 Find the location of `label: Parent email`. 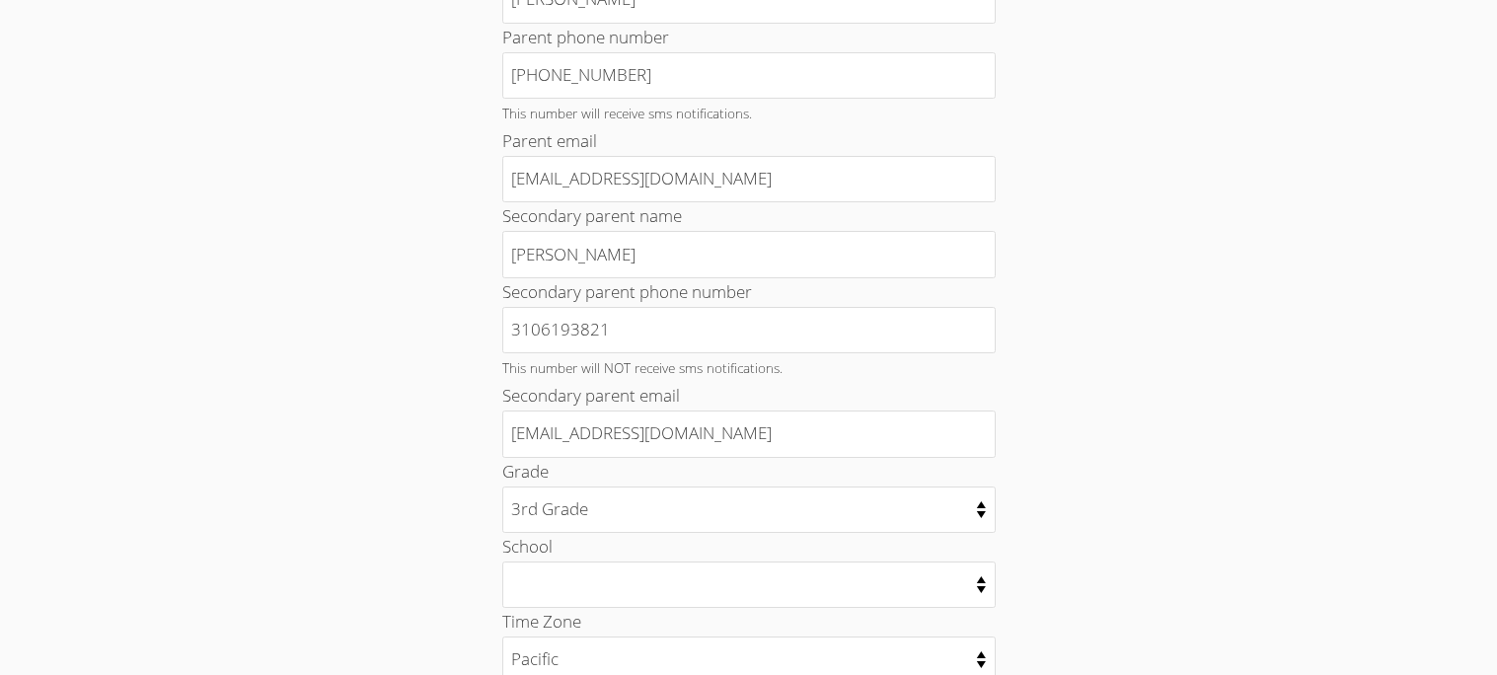

label: Parent email is located at coordinates (550, 140).